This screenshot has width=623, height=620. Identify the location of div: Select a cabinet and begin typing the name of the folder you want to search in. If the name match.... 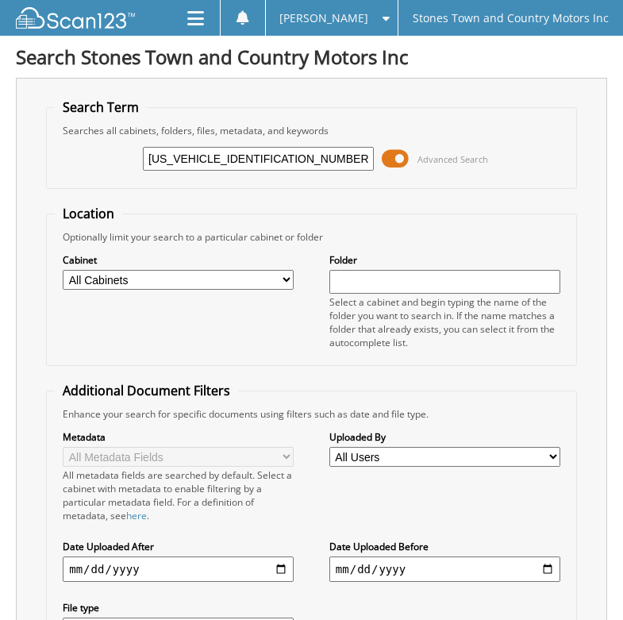
(444, 322).